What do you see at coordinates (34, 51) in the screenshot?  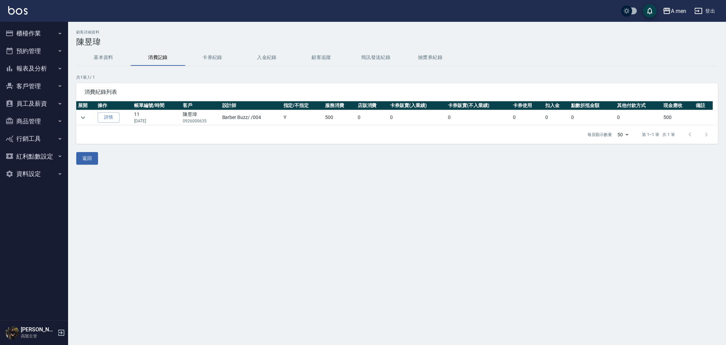 I see `button: 預約管理` at bounding box center [34, 51].